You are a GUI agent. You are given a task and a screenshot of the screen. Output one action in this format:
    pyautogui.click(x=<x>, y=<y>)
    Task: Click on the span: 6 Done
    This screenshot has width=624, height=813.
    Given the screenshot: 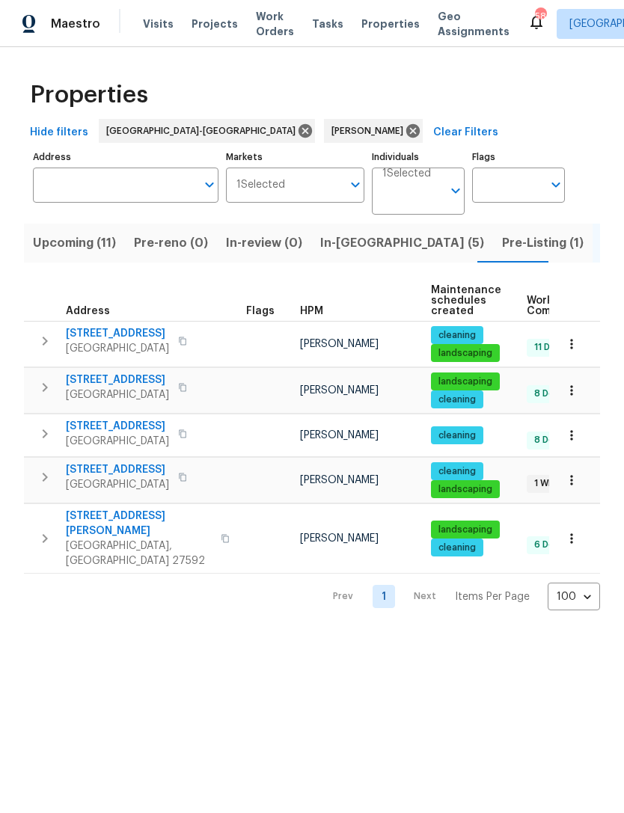 What is the action you would take?
    pyautogui.click(x=550, y=545)
    